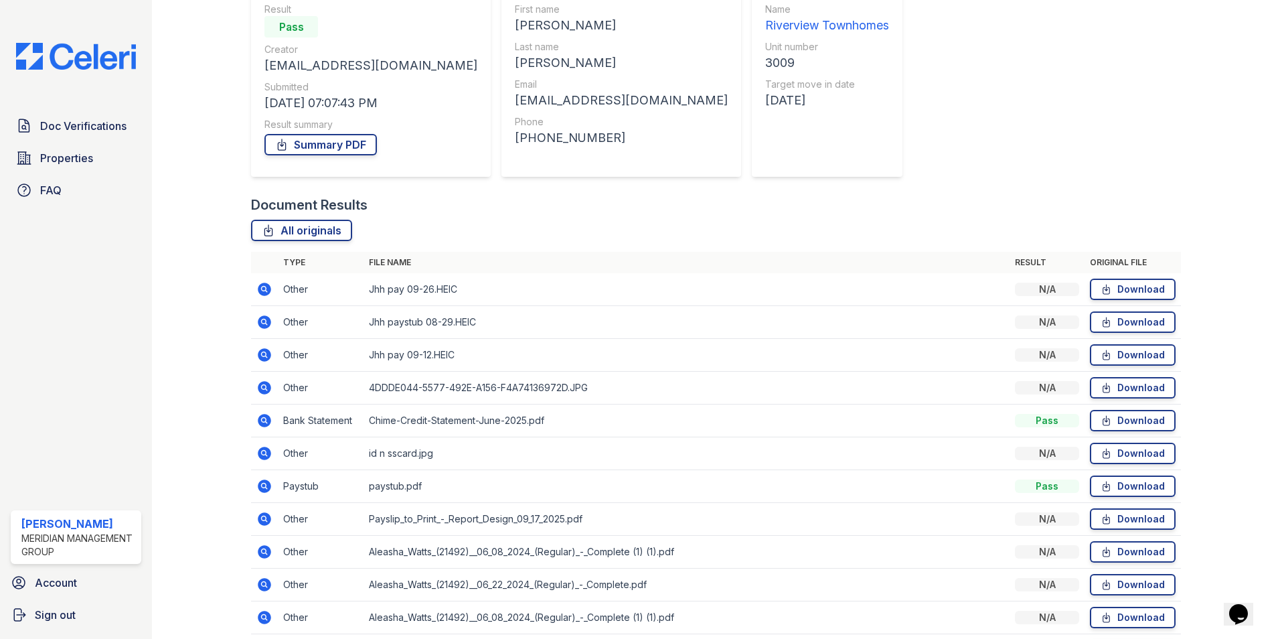 This screenshot has height=639, width=1280. Describe the element at coordinates (309, 205) in the screenshot. I see `div: Document Results` at that location.